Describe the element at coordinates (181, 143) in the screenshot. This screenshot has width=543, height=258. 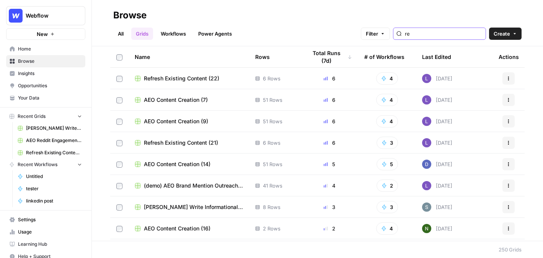
I see `span: Refresh Existing Content (21)` at that location.